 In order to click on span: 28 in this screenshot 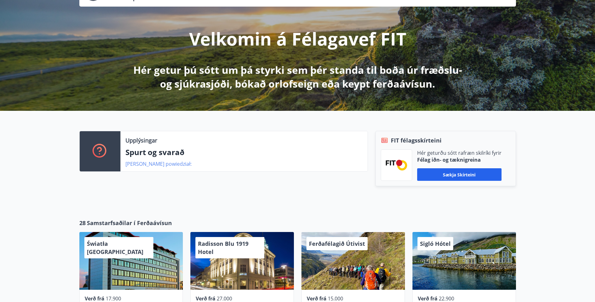, I will do `click(83, 223)`.